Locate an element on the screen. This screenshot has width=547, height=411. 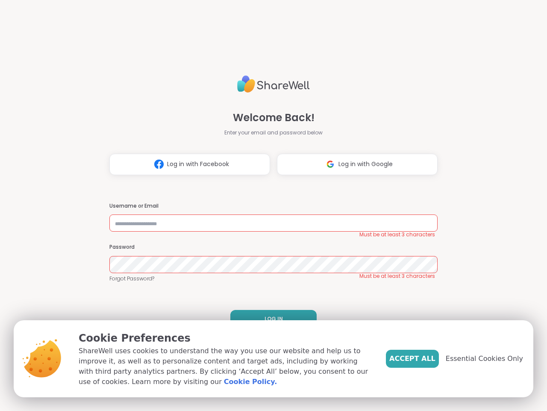
span: Welcome Back! is located at coordinates (274, 118).